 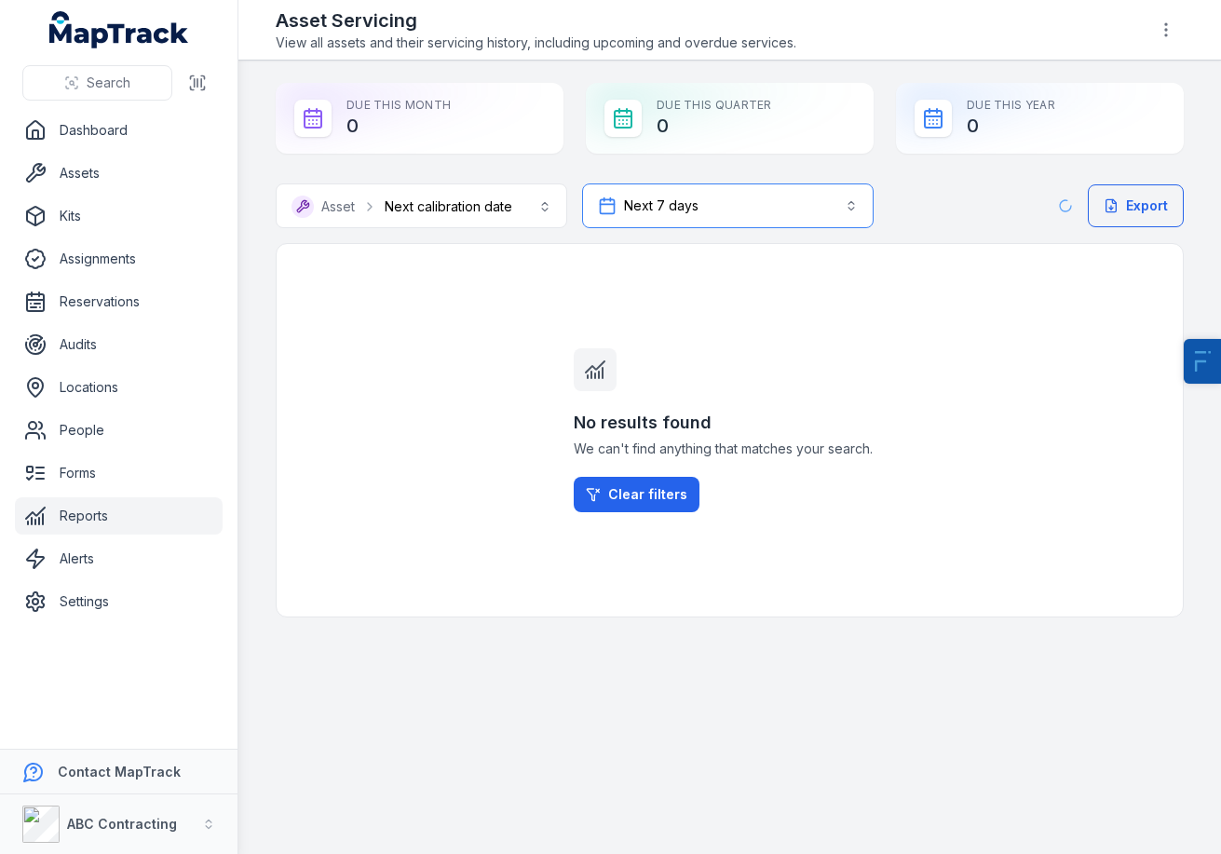 What do you see at coordinates (118, 473) in the screenshot?
I see `a: Forms` at bounding box center [118, 473].